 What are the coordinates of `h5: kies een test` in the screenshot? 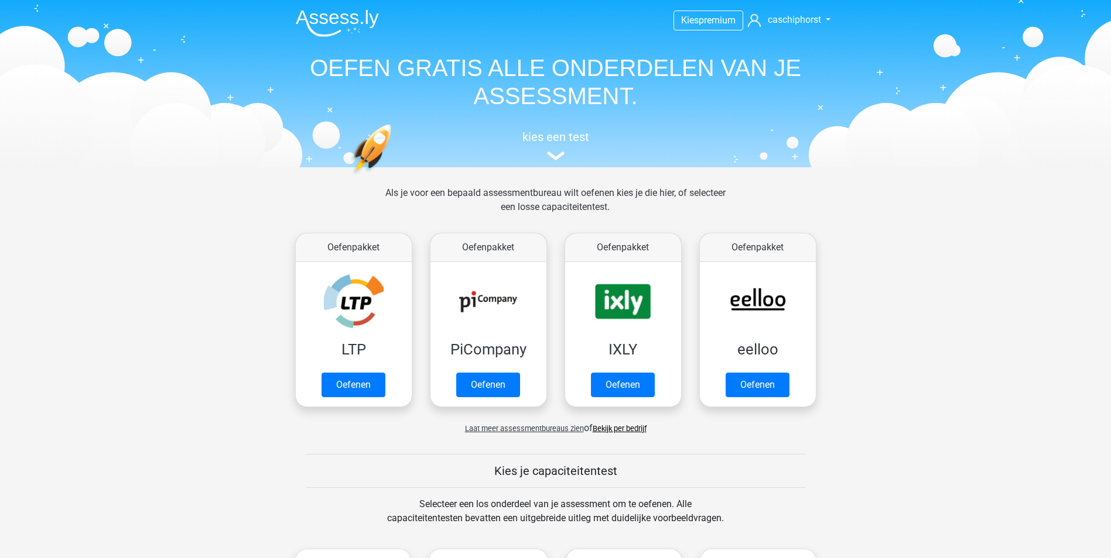 It's located at (556, 137).